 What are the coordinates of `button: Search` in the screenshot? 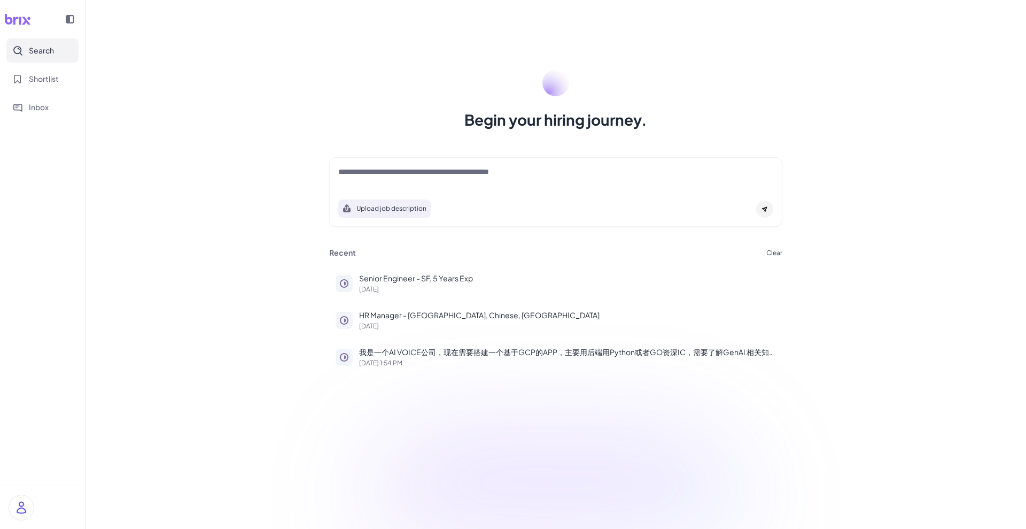 It's located at (42, 50).